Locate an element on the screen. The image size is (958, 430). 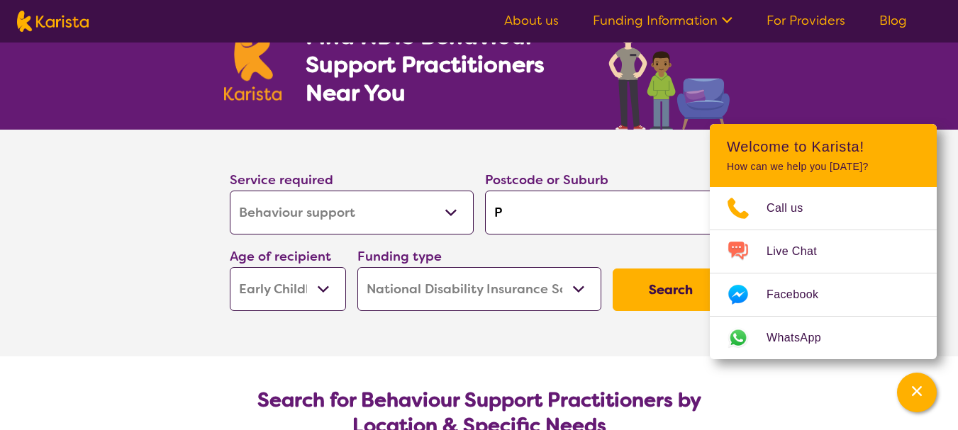
label: Postcode or Suburb is located at coordinates (547, 180).